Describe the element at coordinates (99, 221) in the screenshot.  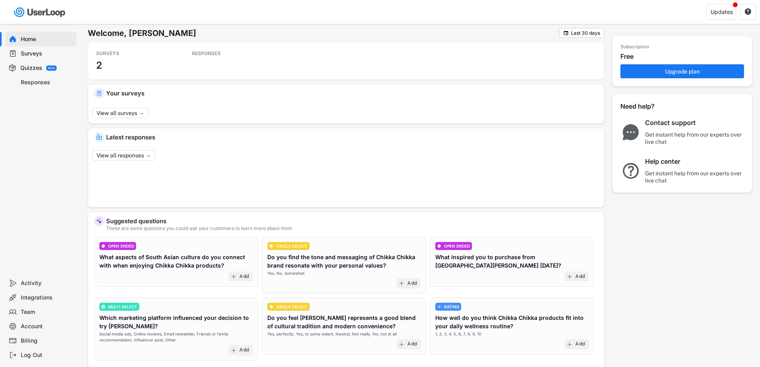
I see `img: MagicMajor%20%28Purple%29.svg` at that location.